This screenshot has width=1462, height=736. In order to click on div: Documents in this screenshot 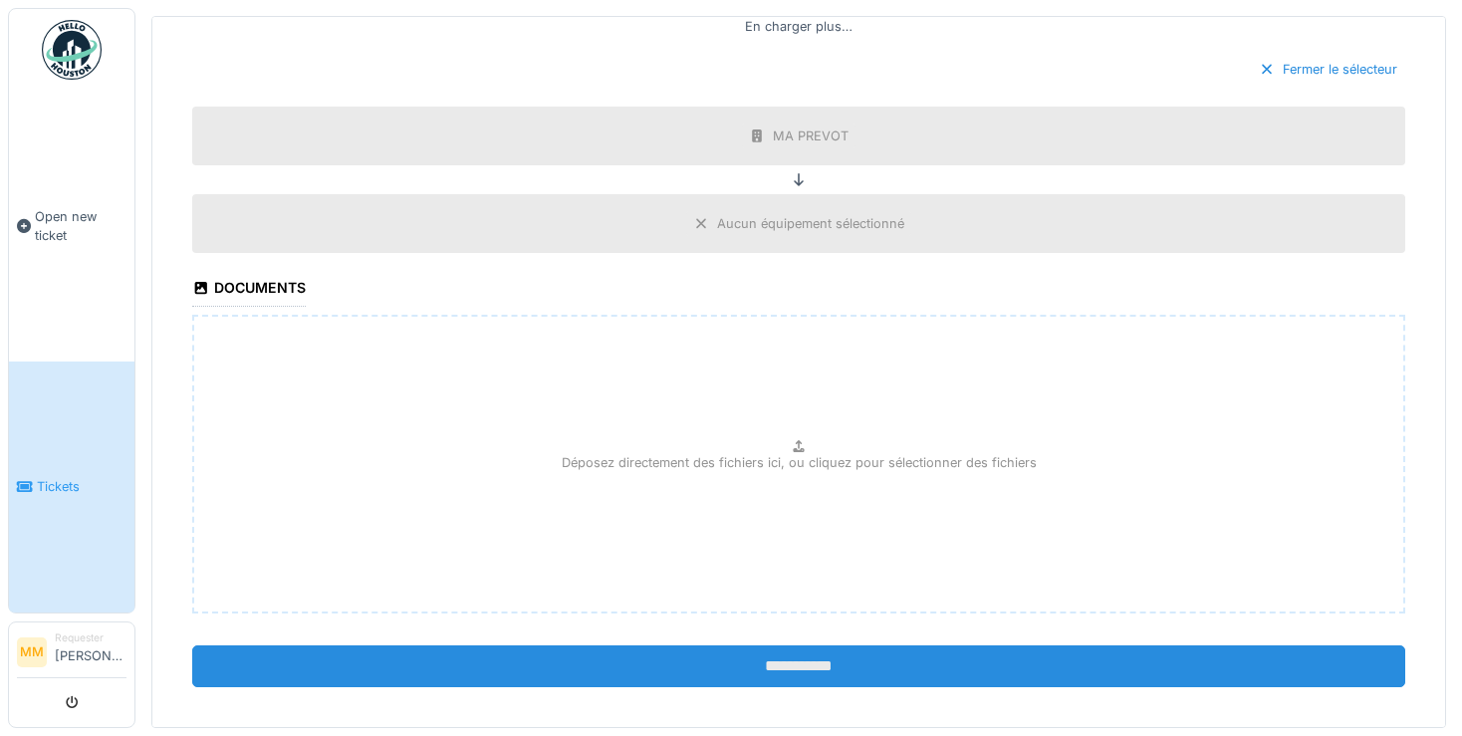, I will do `click(249, 290)`.